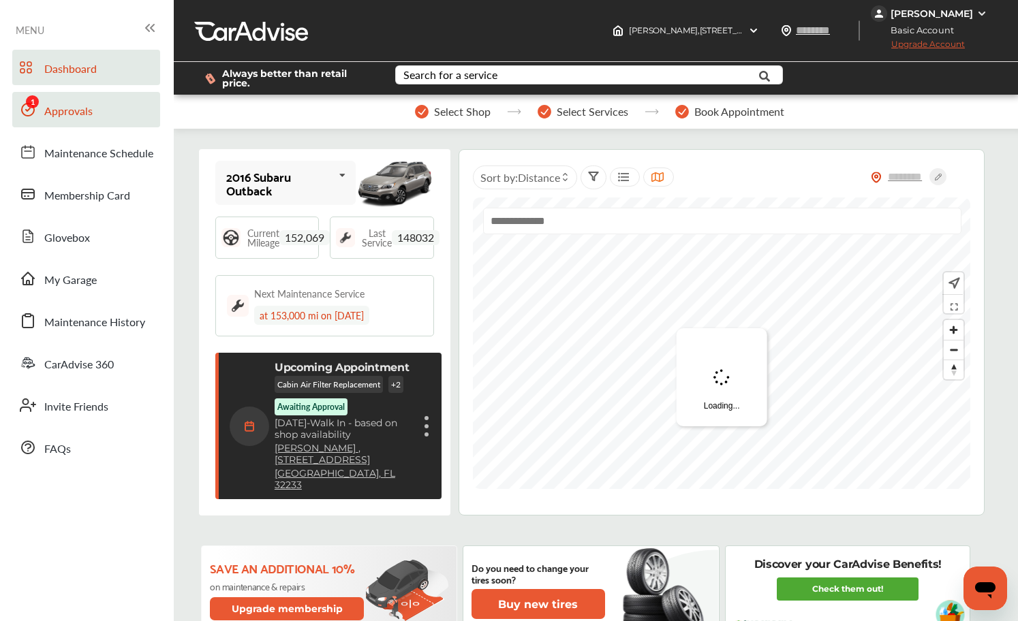 This screenshot has height=621, width=1018. What do you see at coordinates (953, 283) in the screenshot?
I see `img: recenter.ce011a49.svg` at bounding box center [953, 283].